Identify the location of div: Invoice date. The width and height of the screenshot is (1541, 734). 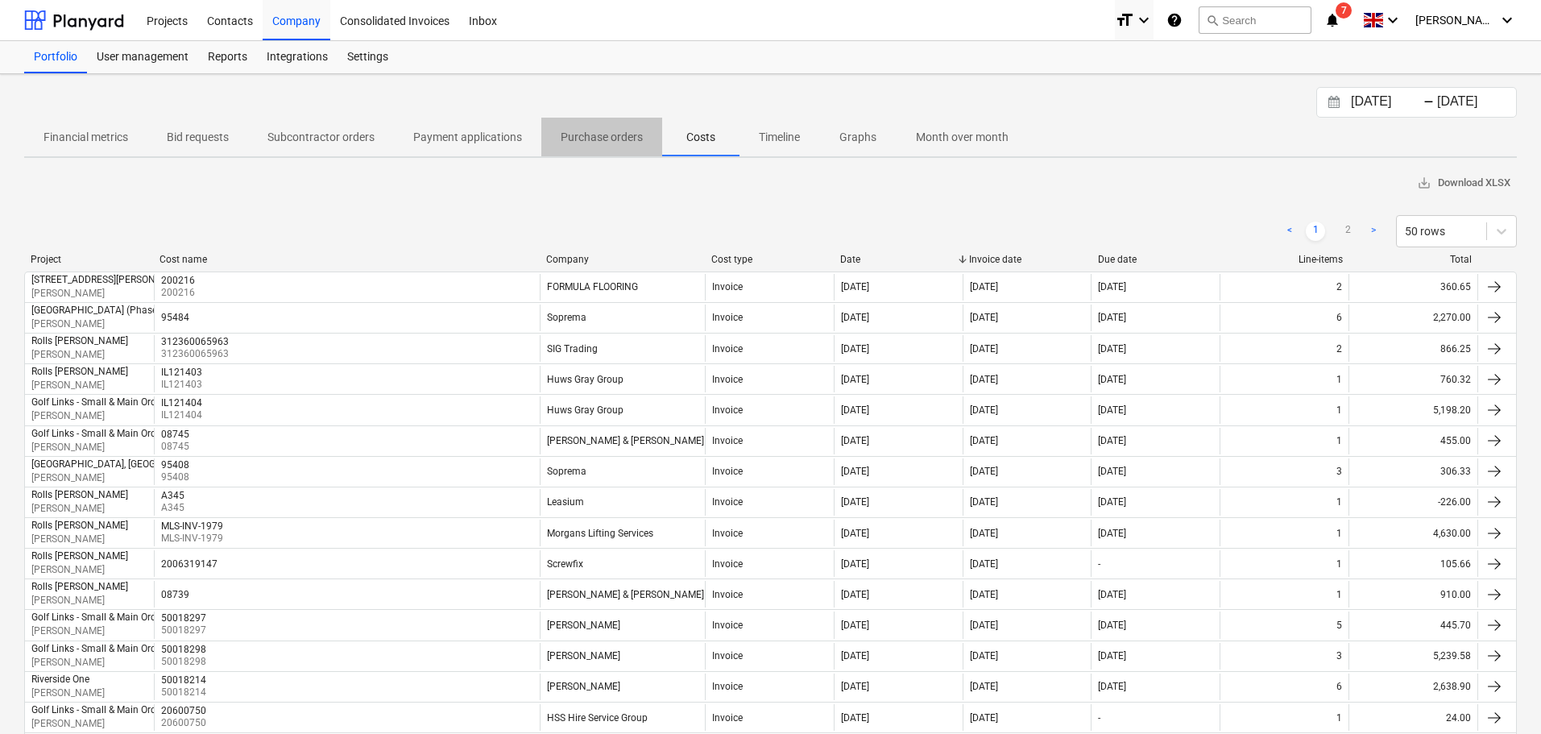
(1027, 259).